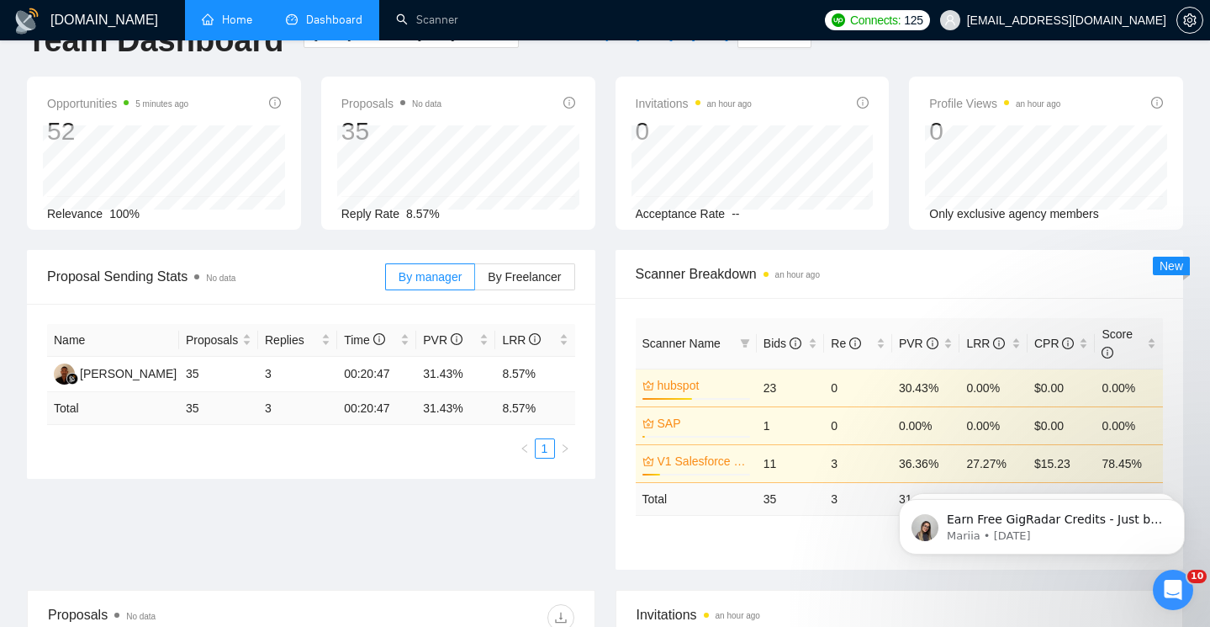  What do you see at coordinates (926, 463) in the screenshot?
I see `td: 36.36%` at bounding box center [926, 463].